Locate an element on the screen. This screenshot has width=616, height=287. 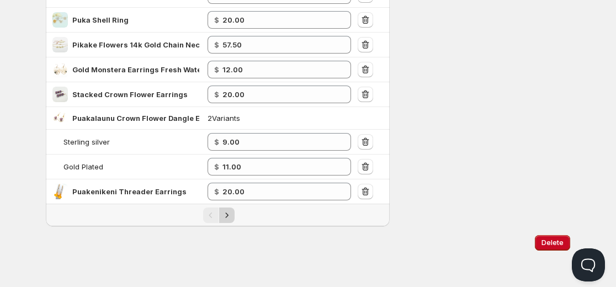
div: Pikake Flowers 14k Gold Chain Necklace 16’ is located at coordinates (136, 45).